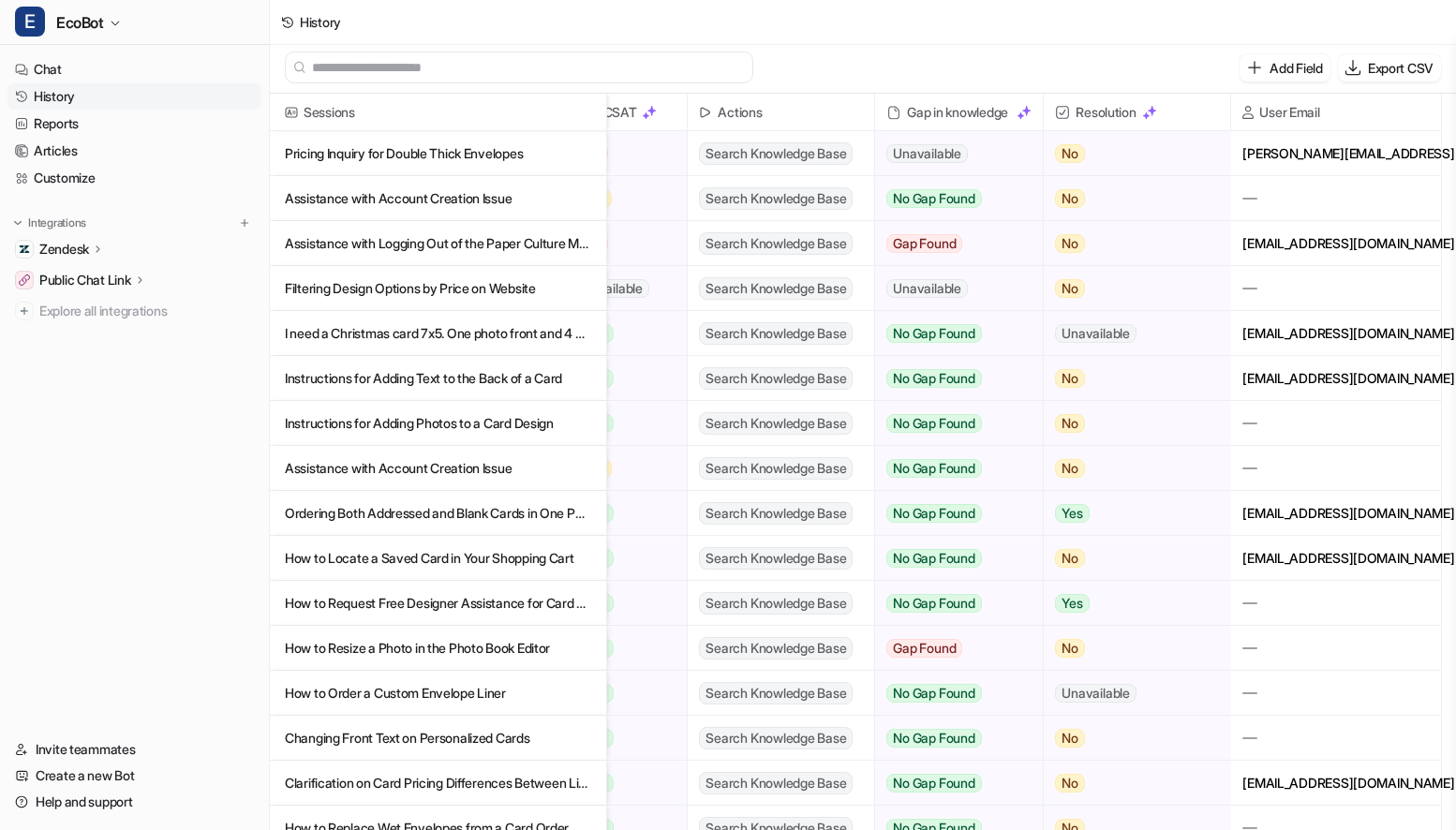 The height and width of the screenshot is (830, 1456). I want to click on a: Chat, so click(134, 69).